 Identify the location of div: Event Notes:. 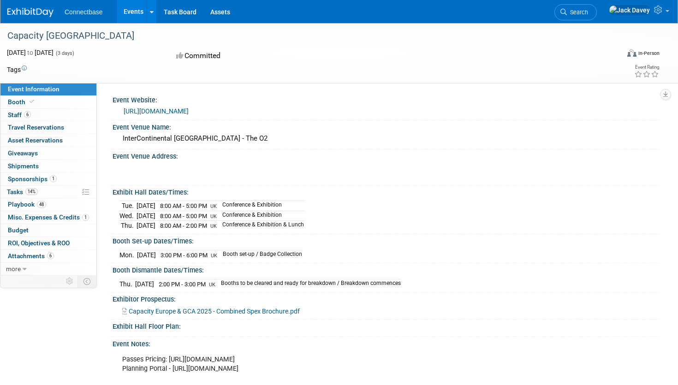
(386, 343).